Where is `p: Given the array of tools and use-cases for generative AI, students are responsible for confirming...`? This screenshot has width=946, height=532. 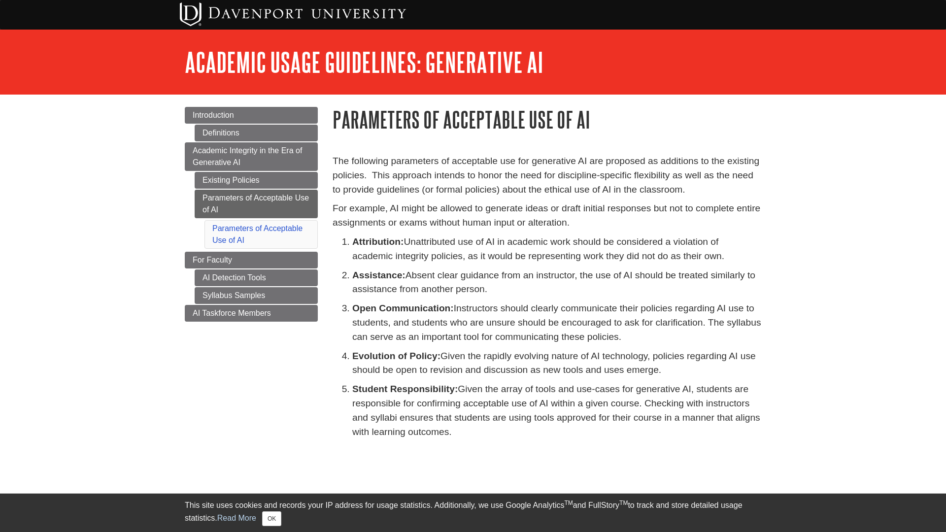
p: Given the array of tools and use-cases for generative AI, students are responsible for confirming... is located at coordinates (557, 410).